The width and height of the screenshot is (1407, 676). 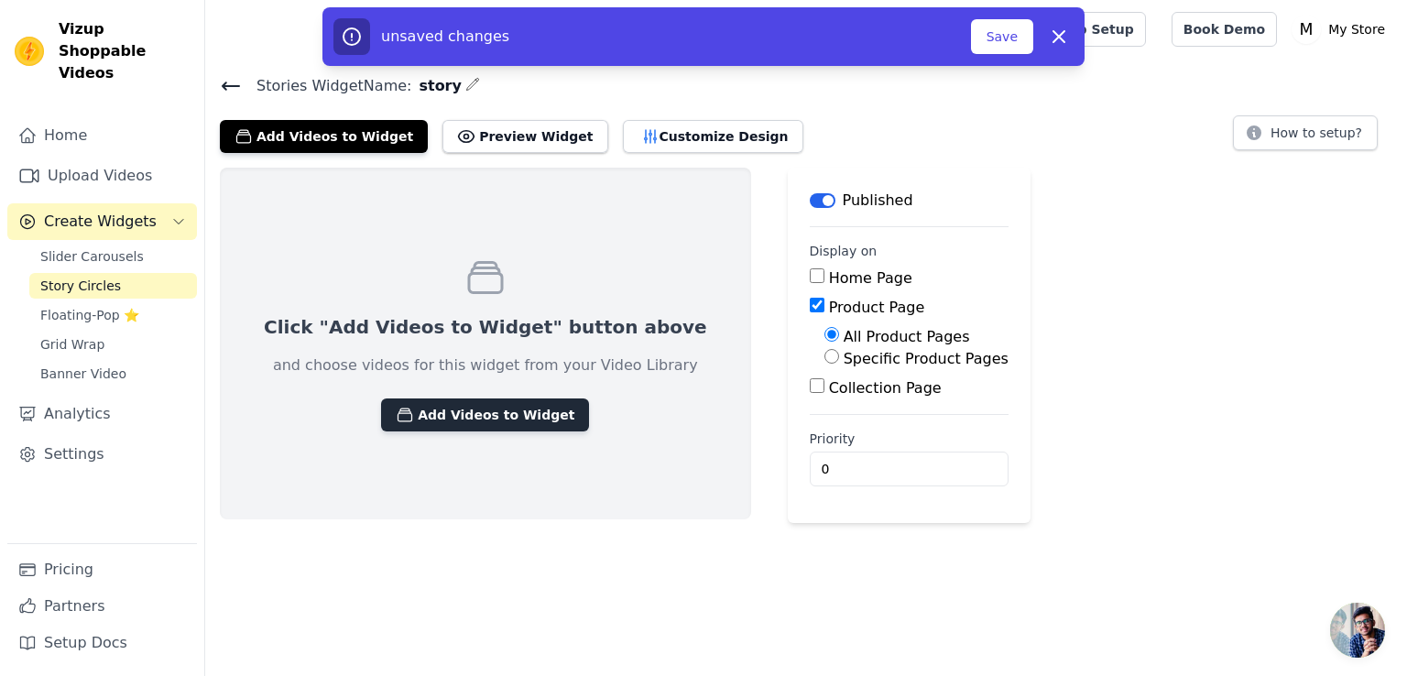 What do you see at coordinates (102, 570) in the screenshot?
I see `a: Pricing` at bounding box center [102, 570].